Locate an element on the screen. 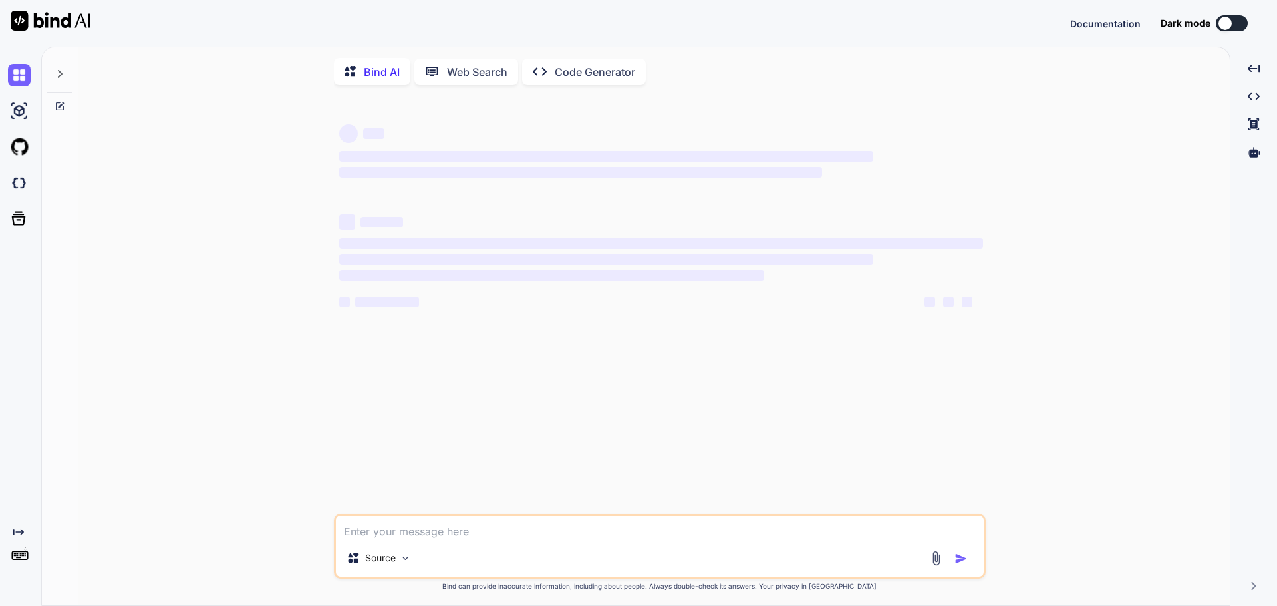 The height and width of the screenshot is (606, 1277). button: Documentation is located at coordinates (1105, 23).